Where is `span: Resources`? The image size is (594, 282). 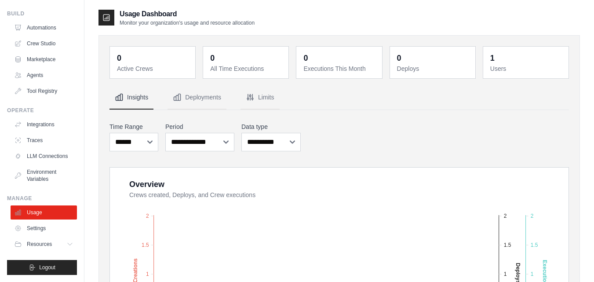
span: Resources is located at coordinates (39, 244).